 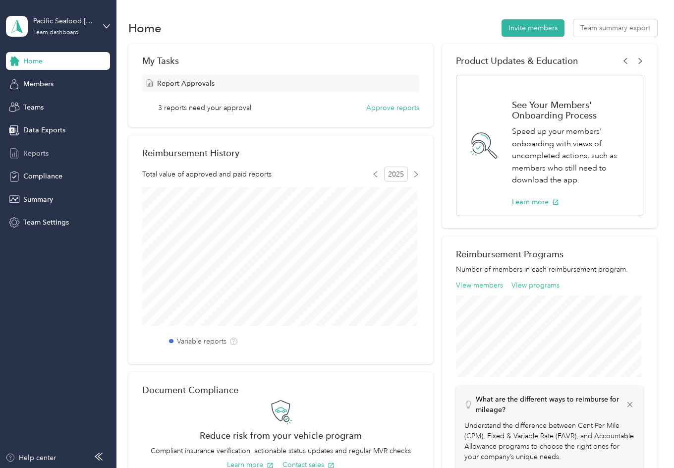 I want to click on span: Home, so click(x=33, y=61).